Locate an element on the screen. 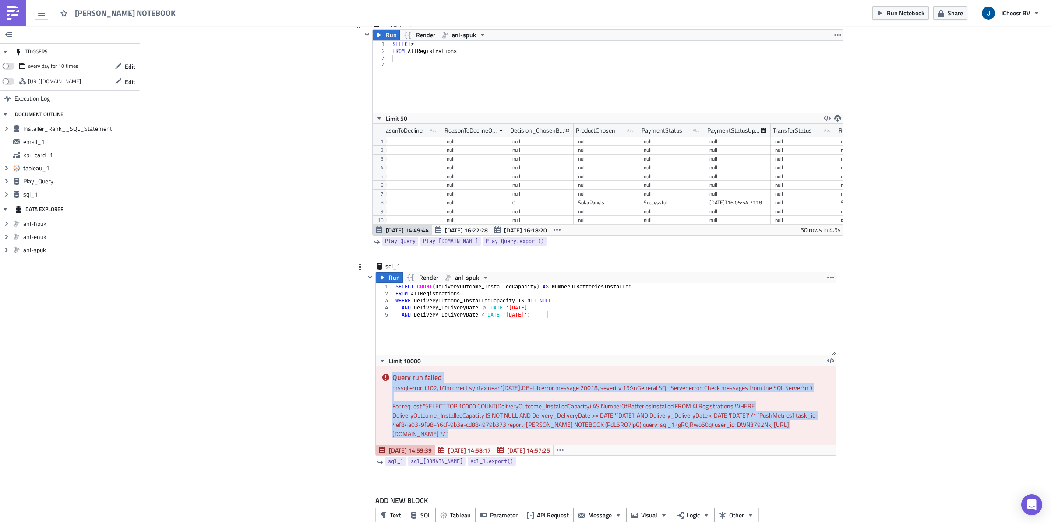  div: Open Intercom Messenger is located at coordinates (1032, 505).